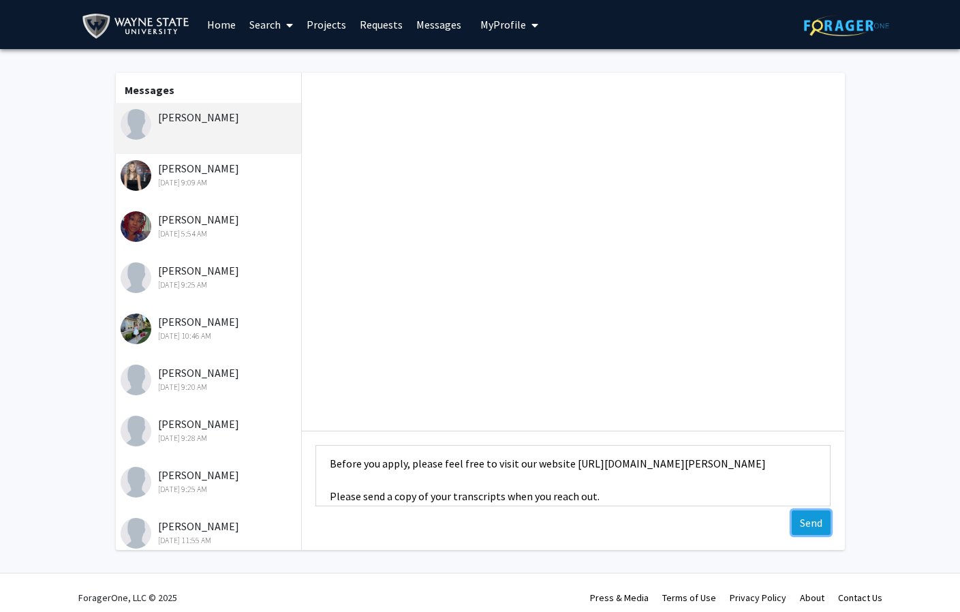  I want to click on img: ForagerOne Logo, so click(846, 25).